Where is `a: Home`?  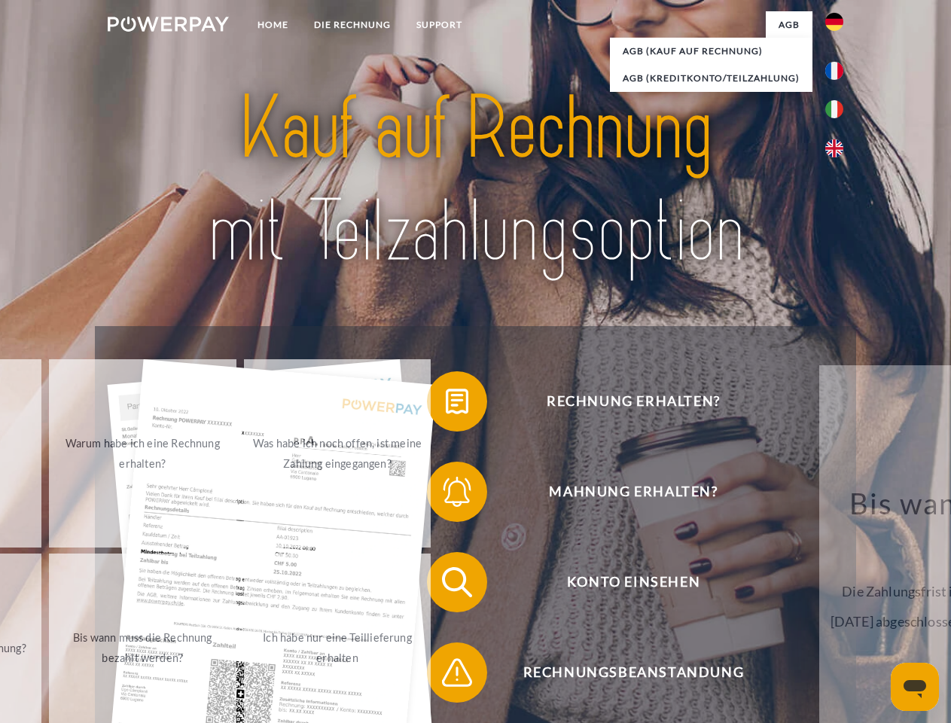
a: Home is located at coordinates (273, 25).